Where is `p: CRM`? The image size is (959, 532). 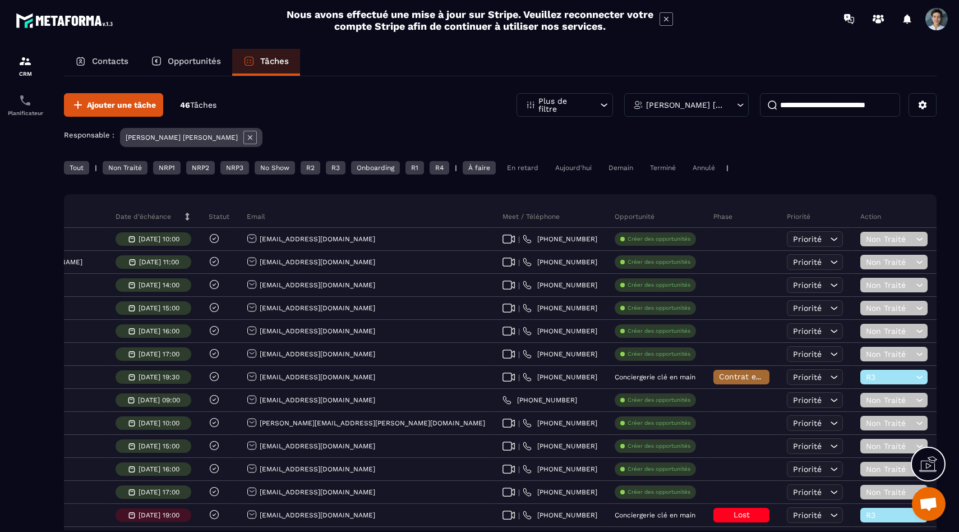 p: CRM is located at coordinates (25, 73).